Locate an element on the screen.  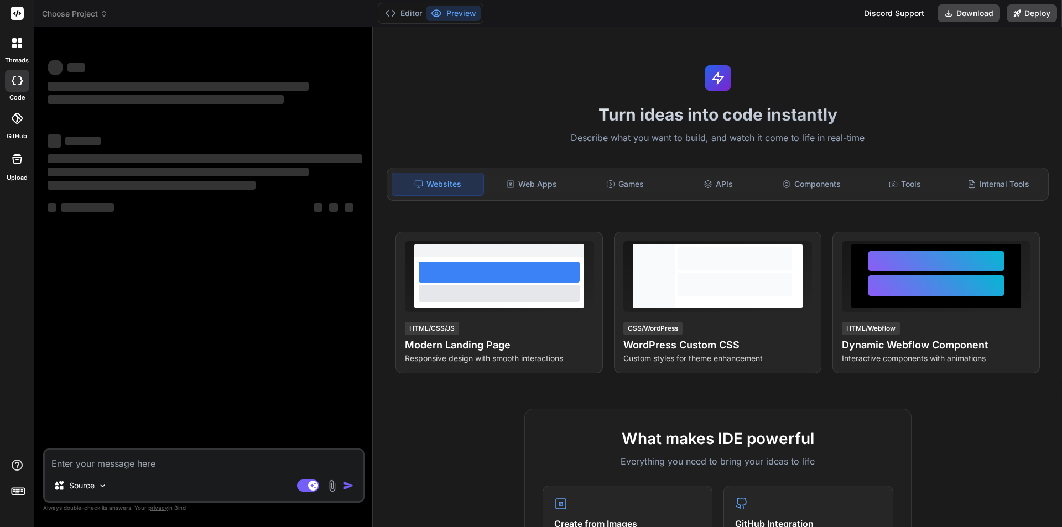
button: Editor is located at coordinates (403, 13).